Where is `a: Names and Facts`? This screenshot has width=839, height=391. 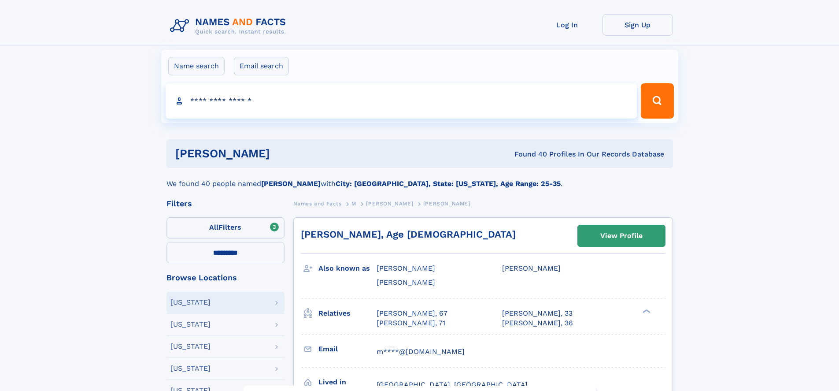
a: Names and Facts is located at coordinates (317, 203).